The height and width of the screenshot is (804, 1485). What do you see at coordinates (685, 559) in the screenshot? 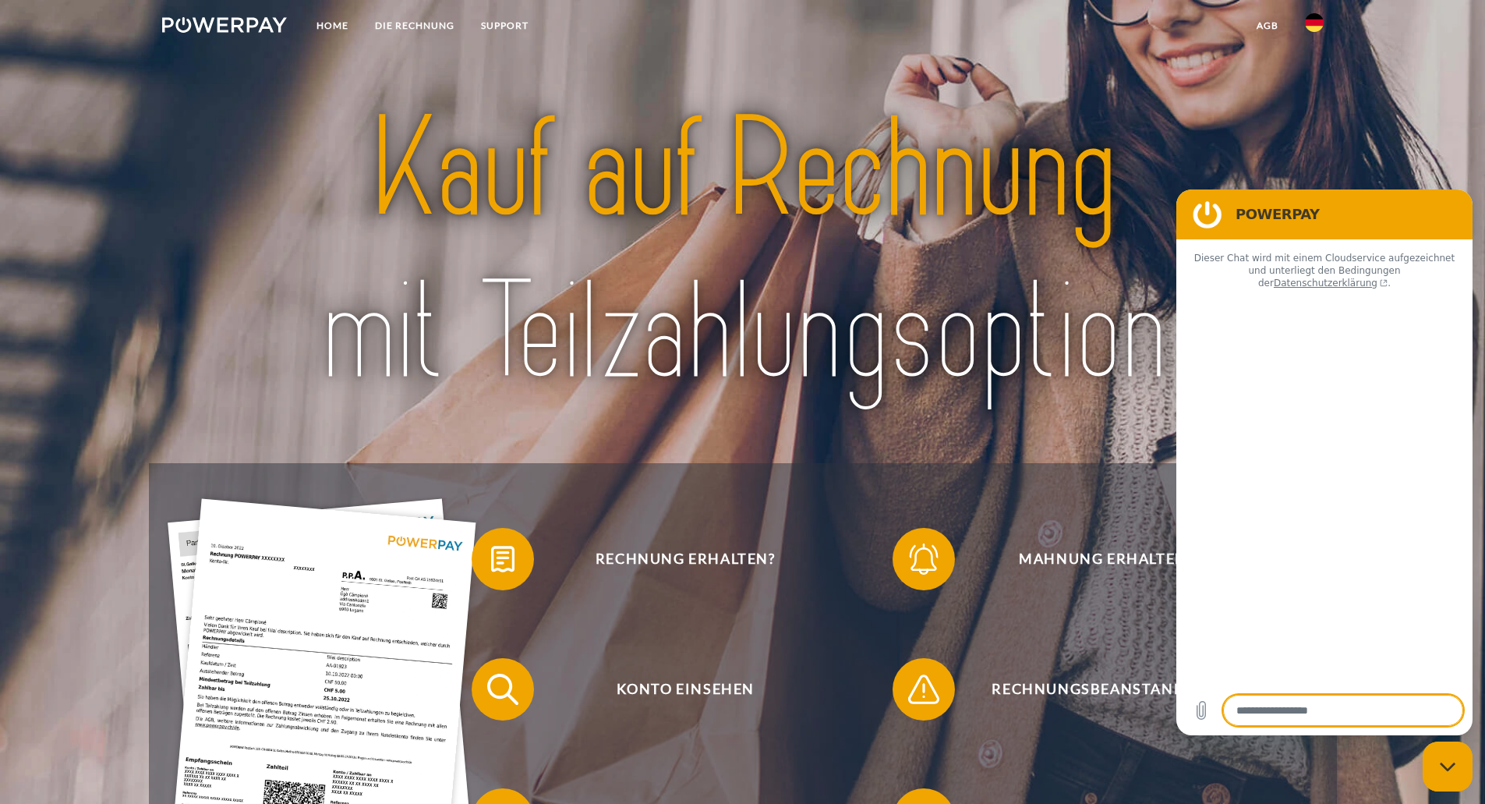
I see `span: Rechnung erhalten?` at bounding box center [685, 559].